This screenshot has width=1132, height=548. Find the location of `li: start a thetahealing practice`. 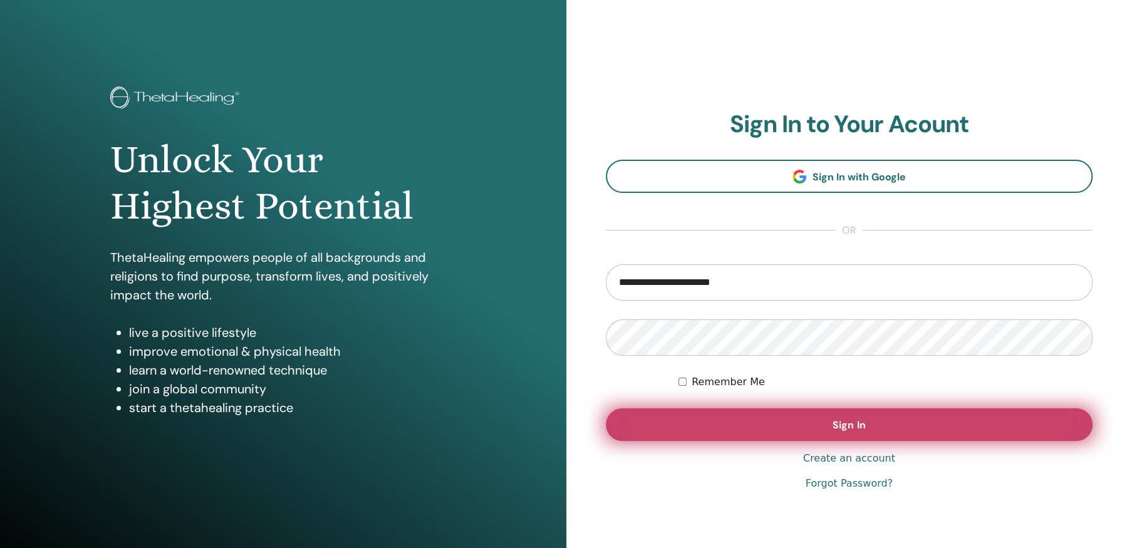

li: start a thetahealing practice is located at coordinates (292, 408).